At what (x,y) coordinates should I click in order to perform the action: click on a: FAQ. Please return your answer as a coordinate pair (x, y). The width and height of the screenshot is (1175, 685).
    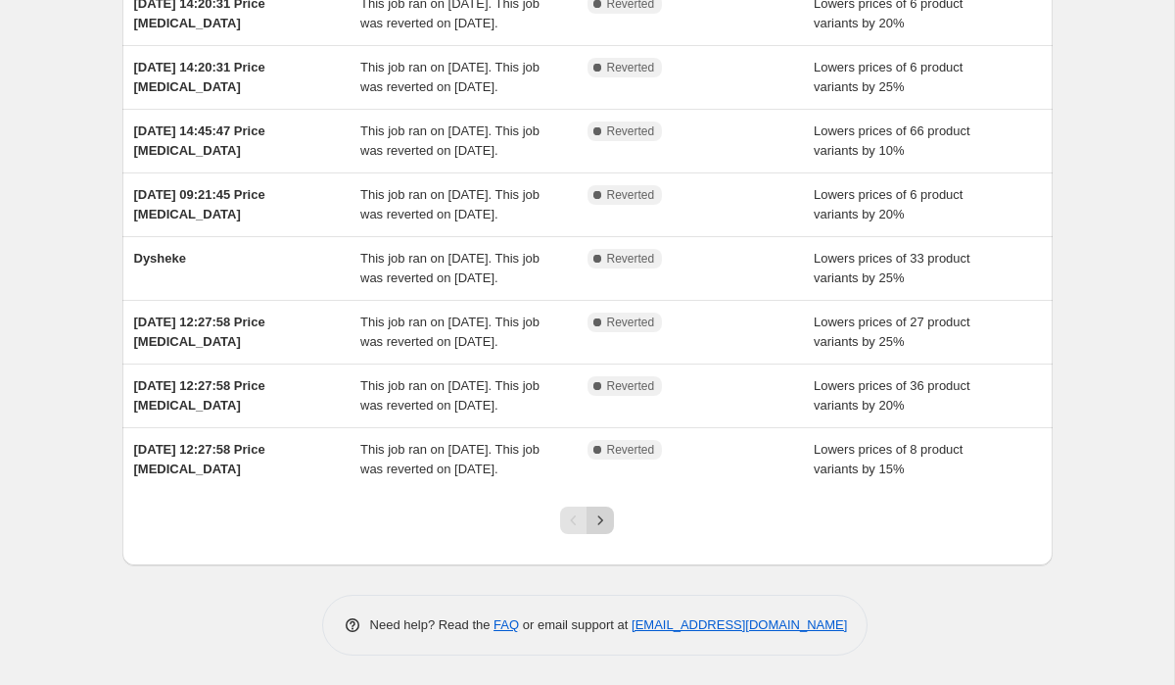
    Looking at the image, I should click on (506, 624).